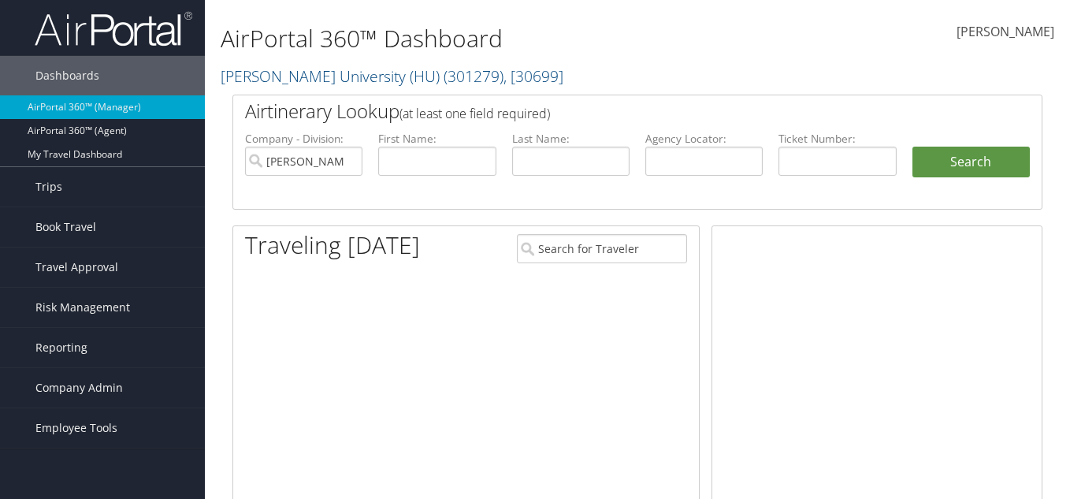 The image size is (1070, 499). I want to click on label: Company - Division:, so click(303, 139).